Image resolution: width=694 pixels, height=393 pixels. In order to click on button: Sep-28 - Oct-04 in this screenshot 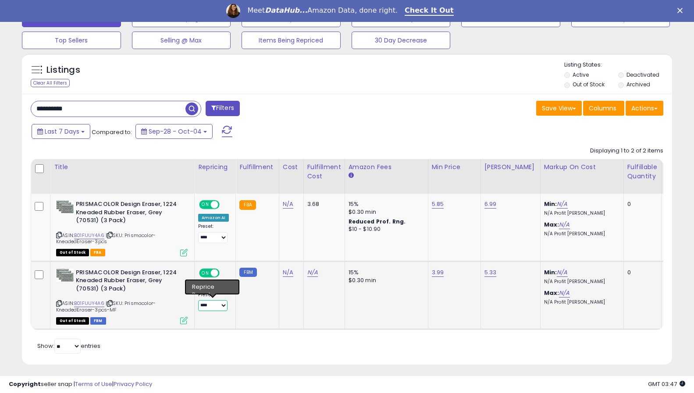, I will do `click(174, 132)`.